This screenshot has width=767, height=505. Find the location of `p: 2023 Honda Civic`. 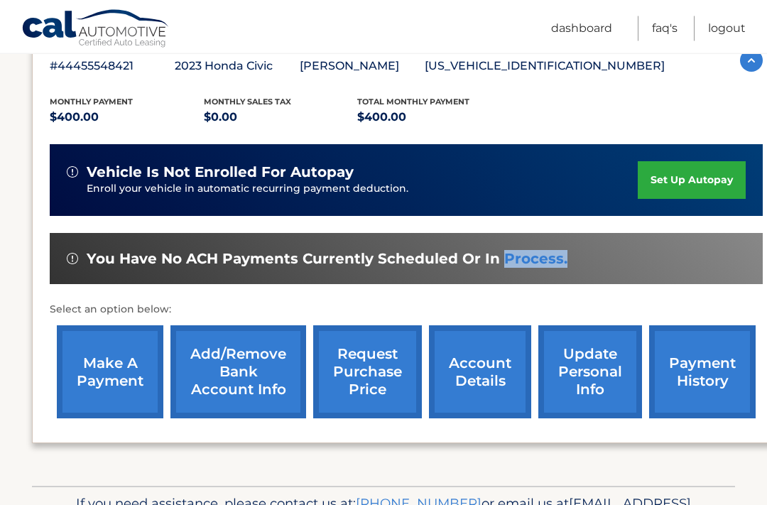

p: 2023 Honda Civic is located at coordinates (237, 67).